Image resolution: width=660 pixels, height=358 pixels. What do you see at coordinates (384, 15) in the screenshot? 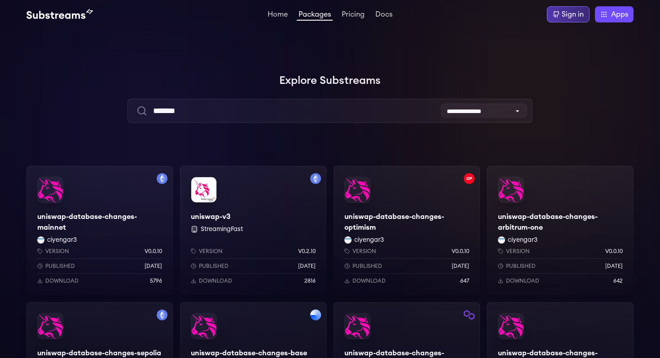
I see `a: Docs` at bounding box center [384, 15].